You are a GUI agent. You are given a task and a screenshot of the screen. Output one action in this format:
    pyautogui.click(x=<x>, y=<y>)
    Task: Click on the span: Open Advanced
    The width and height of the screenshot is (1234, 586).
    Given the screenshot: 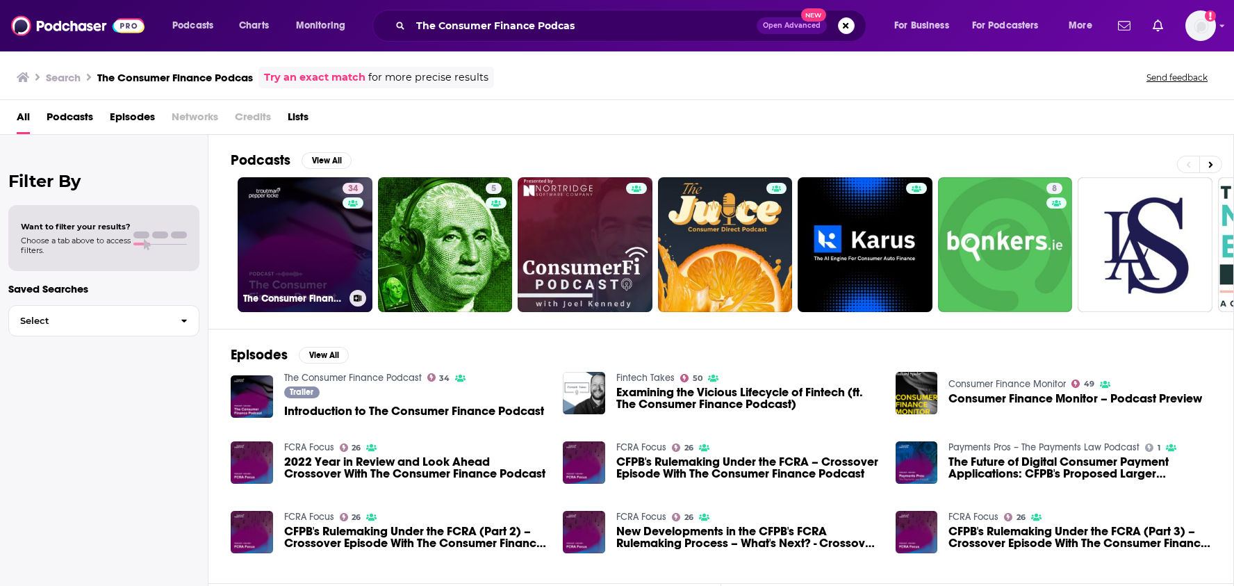 What is the action you would take?
    pyautogui.click(x=792, y=26)
    